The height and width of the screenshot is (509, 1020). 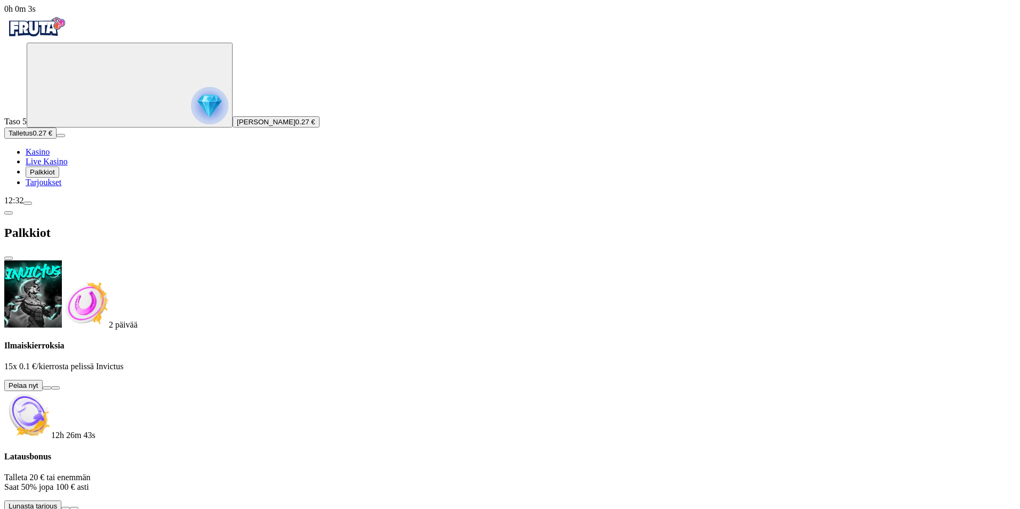 What do you see at coordinates (14, 200) in the screenshot?
I see `span: 12:32` at bounding box center [14, 200].